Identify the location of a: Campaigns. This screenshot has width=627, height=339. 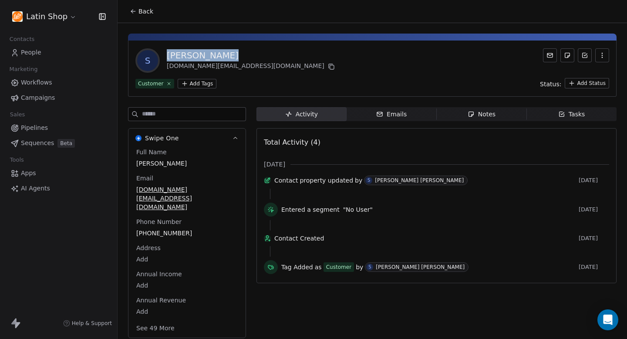
(58, 98).